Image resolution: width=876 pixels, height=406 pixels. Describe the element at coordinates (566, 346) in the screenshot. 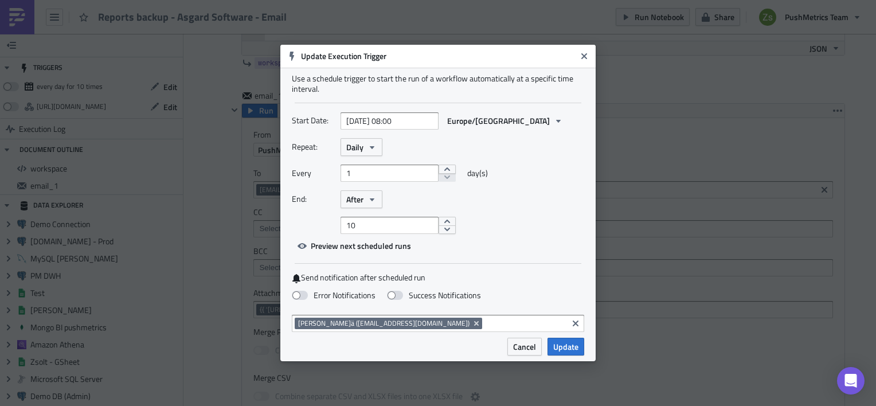

I see `button: Update` at that location.